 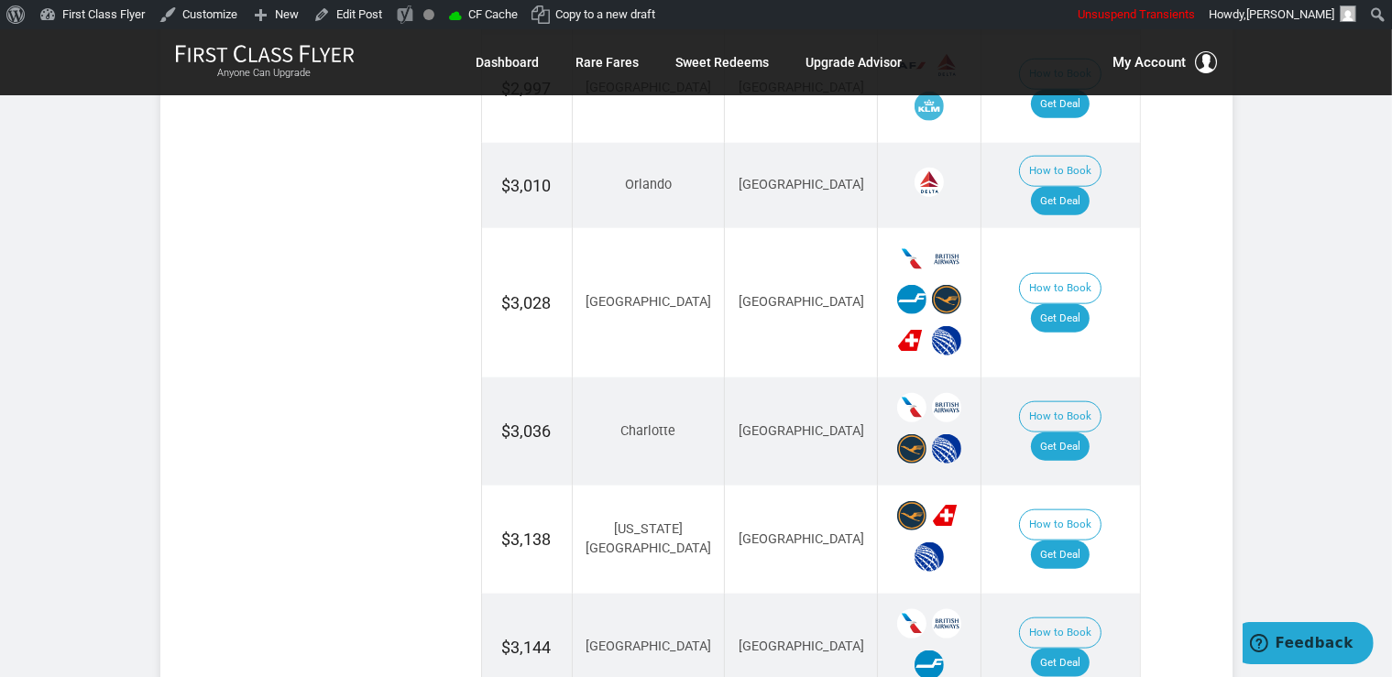 I want to click on img: First Class Flyer, so click(x=265, y=53).